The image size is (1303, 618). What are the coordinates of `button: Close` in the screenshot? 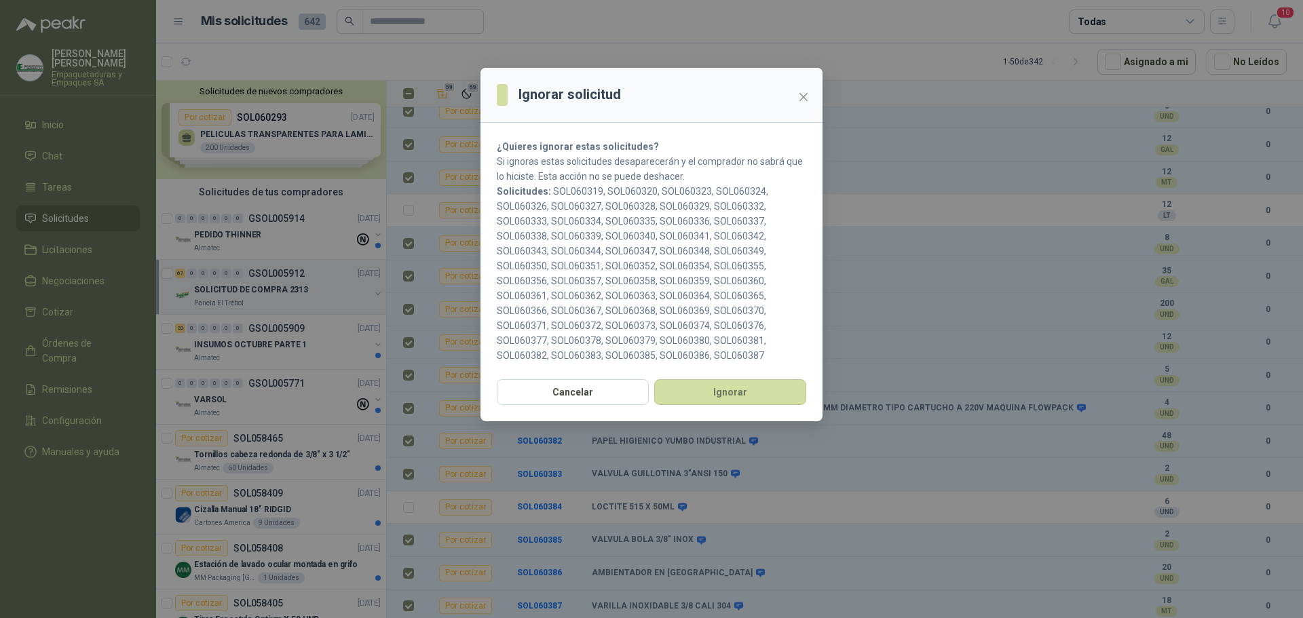 It's located at (804, 97).